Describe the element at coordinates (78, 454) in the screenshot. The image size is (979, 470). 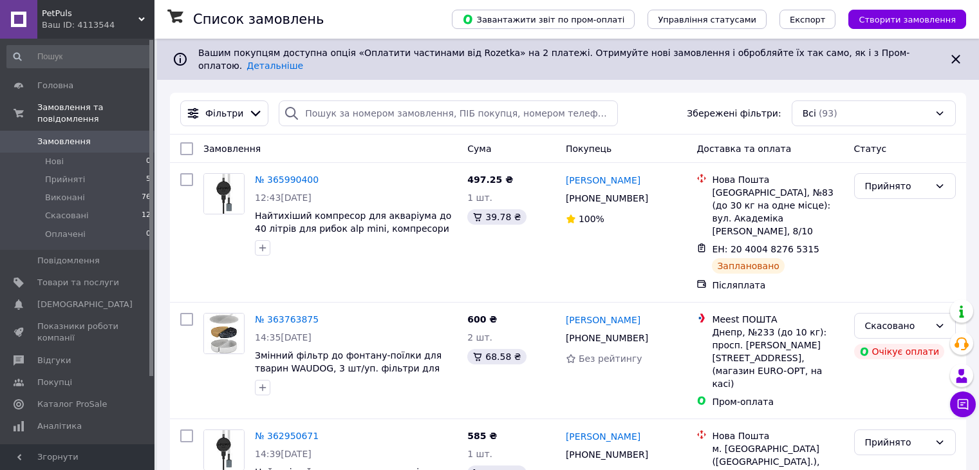
I see `span: Гаманець компанії` at that location.